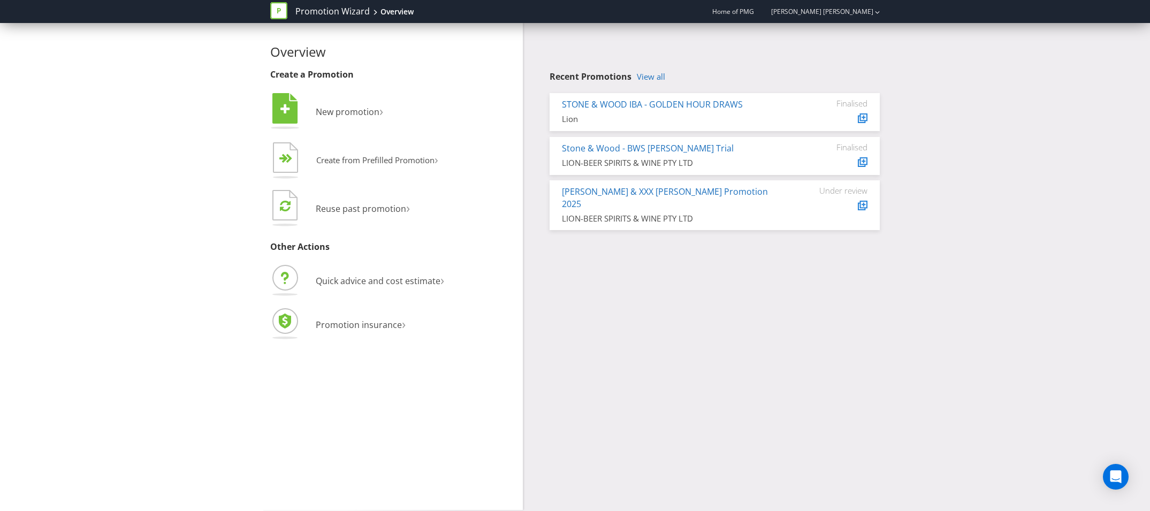 The height and width of the screenshot is (511, 1150). Describe the element at coordinates (733, 11) in the screenshot. I see `span: Home of PMG` at that location.